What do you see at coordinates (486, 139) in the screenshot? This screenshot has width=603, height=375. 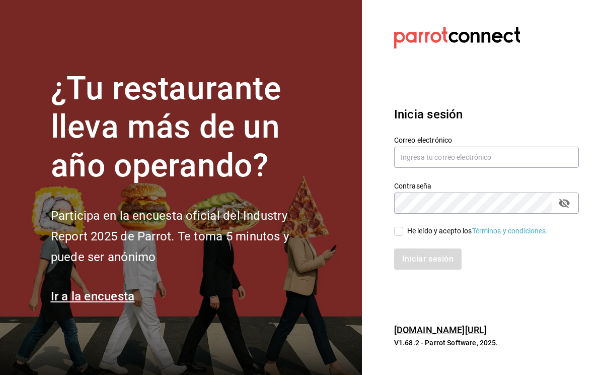 I see `label: Correo electrónico` at bounding box center [486, 139].